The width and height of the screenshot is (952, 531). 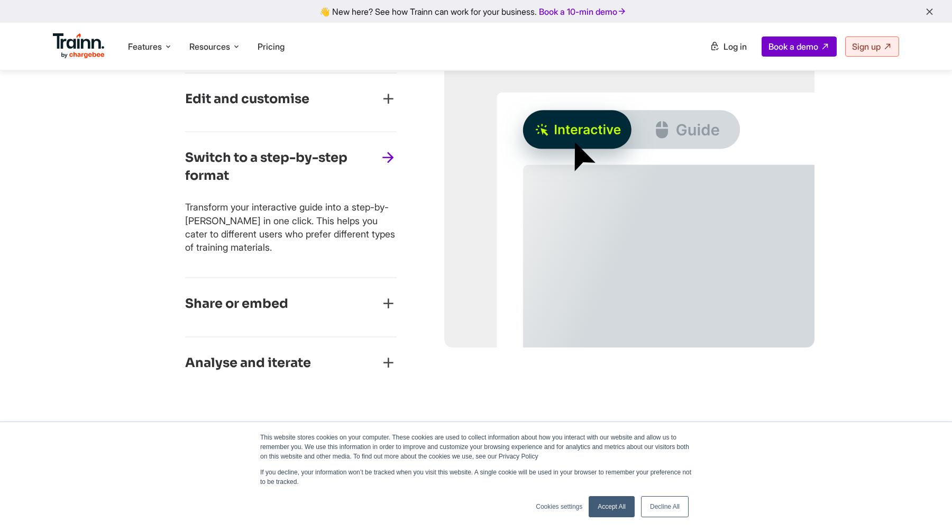 What do you see at coordinates (735, 47) in the screenshot?
I see `span: Log in` at bounding box center [735, 47].